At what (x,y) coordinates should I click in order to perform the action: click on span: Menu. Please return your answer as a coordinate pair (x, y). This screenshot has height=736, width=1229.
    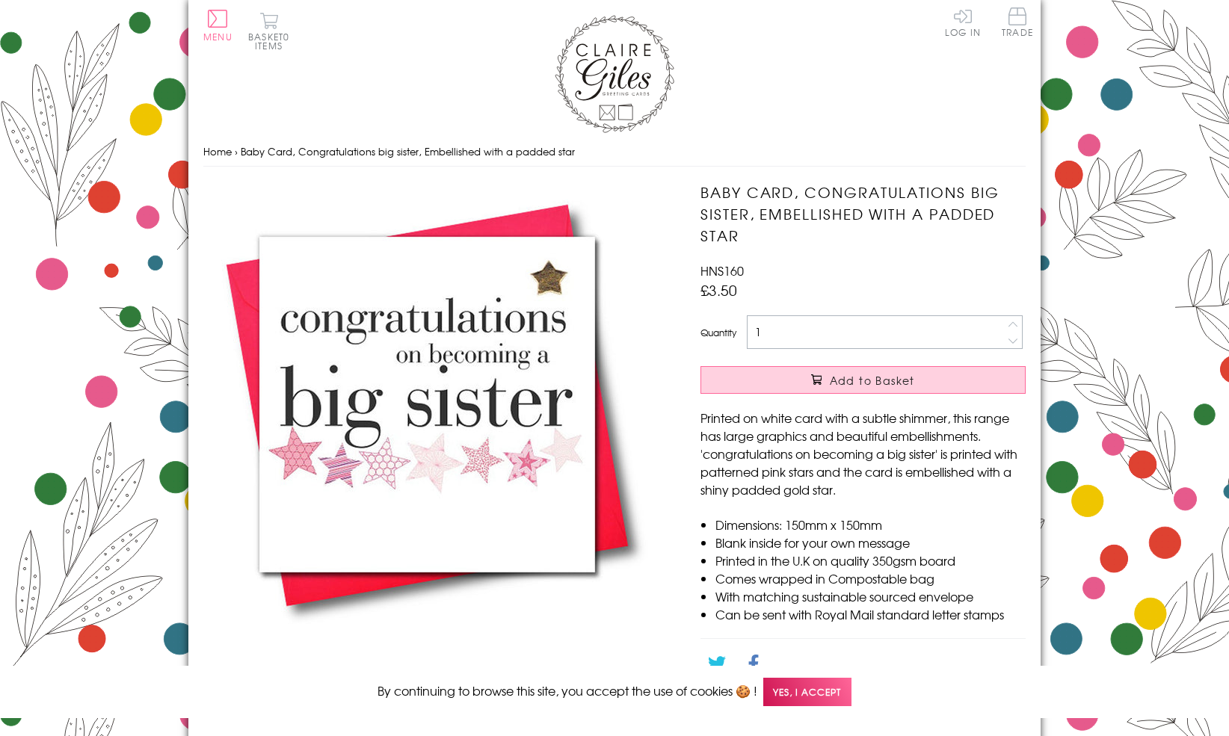
    Looking at the image, I should click on (218, 37).